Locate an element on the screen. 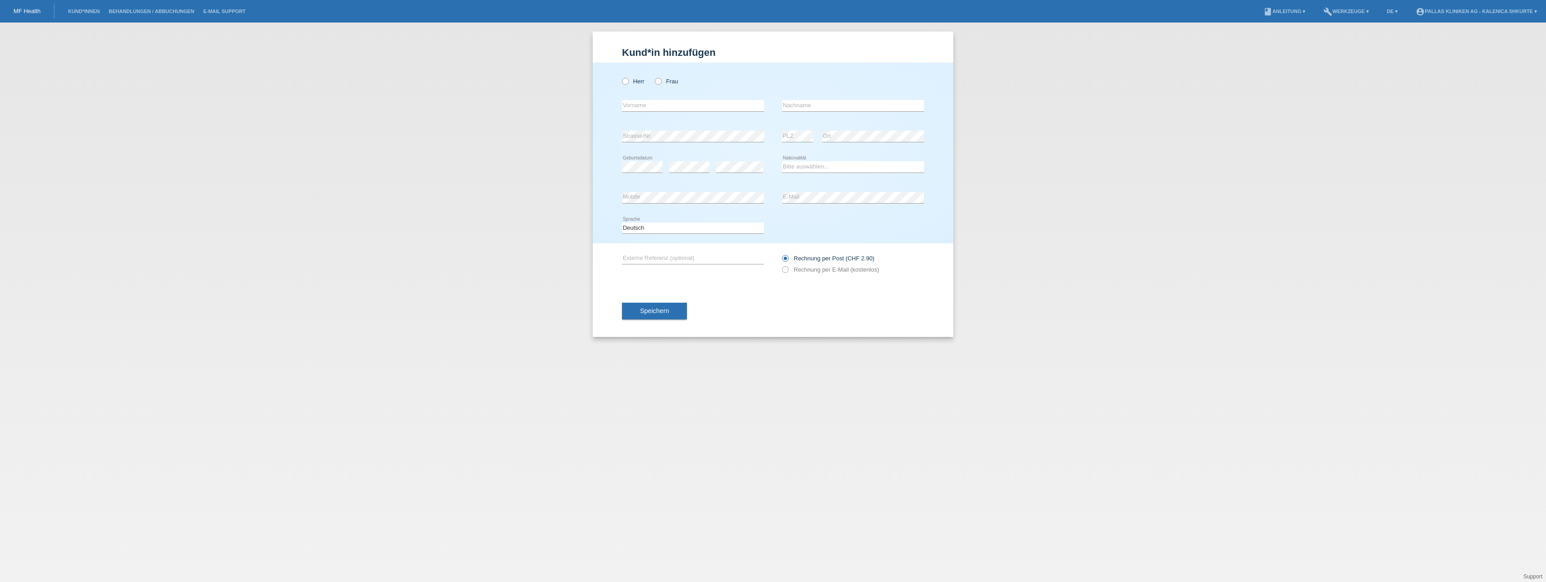  input: Herr is located at coordinates (625, 81).